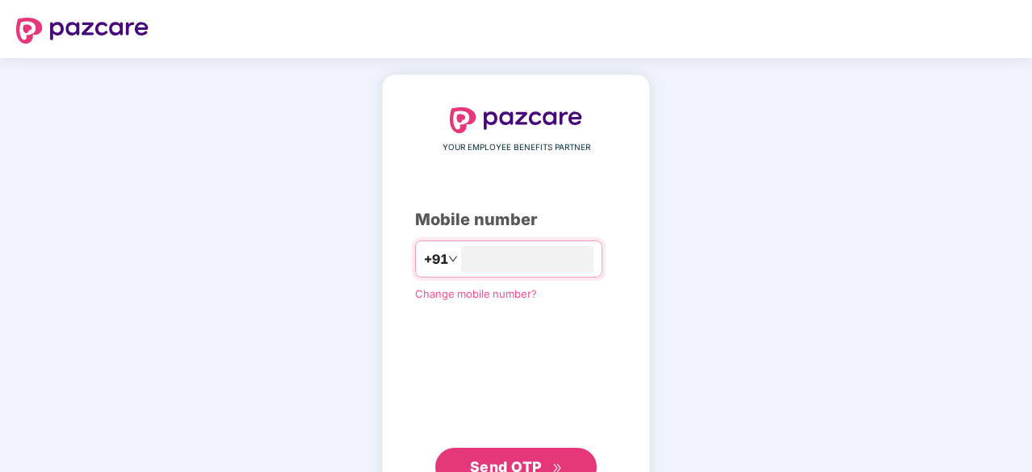  I want to click on div: Mobile number, so click(516, 220).